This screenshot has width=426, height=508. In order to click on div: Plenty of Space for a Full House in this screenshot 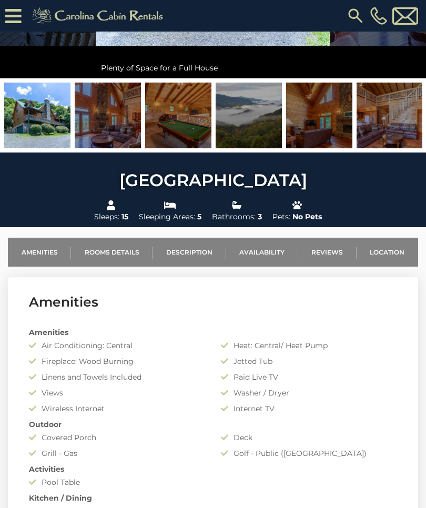, I will do `click(213, 68)`.